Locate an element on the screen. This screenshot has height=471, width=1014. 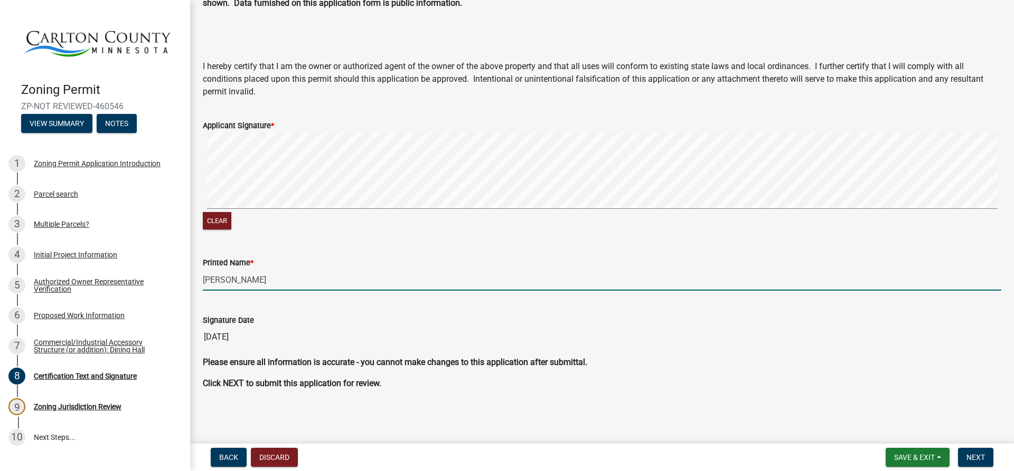
div: Zoning Permit Application Introduction is located at coordinates (97, 164).